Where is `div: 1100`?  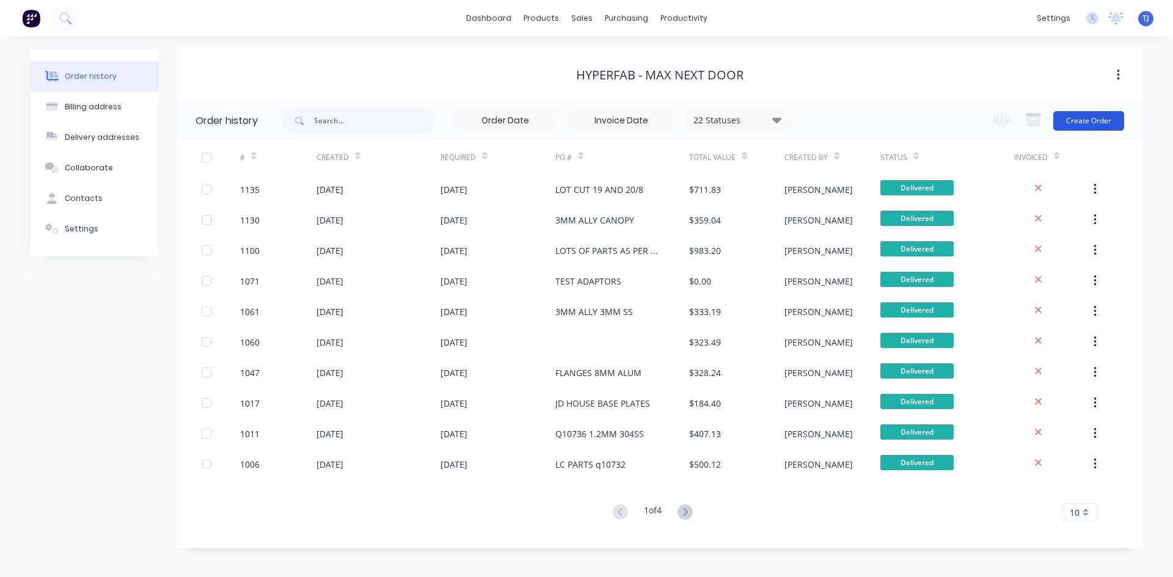 div: 1100 is located at coordinates (250, 250).